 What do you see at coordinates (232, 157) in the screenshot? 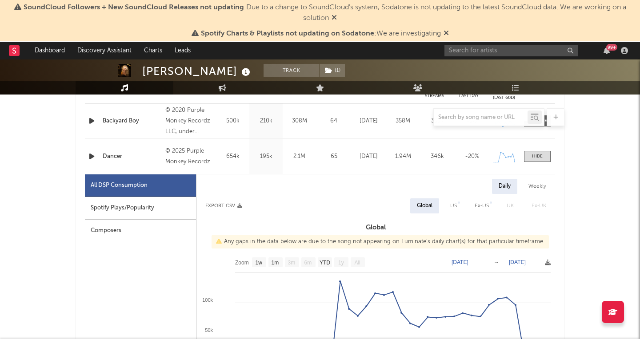
I see `div: 654k` at bounding box center [232, 157].